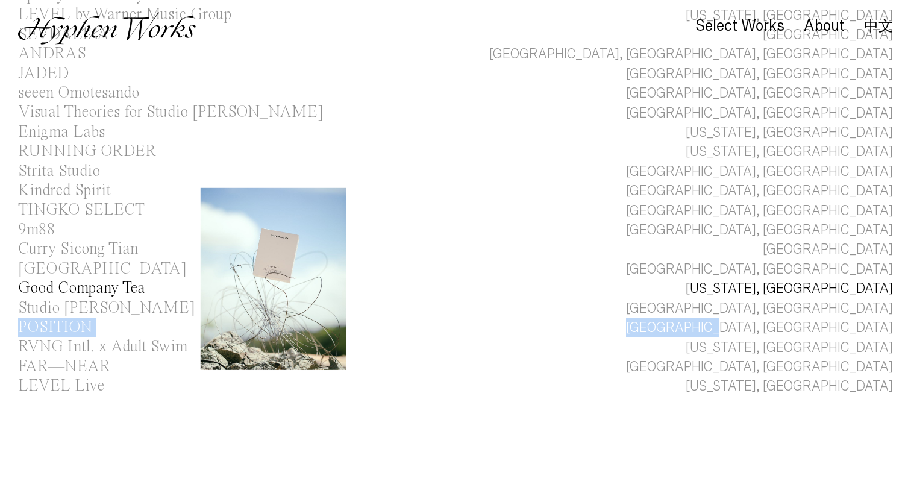 This screenshot has width=911, height=496. What do you see at coordinates (81, 210) in the screenshot?
I see `div: TINGKO SELECT` at bounding box center [81, 210].